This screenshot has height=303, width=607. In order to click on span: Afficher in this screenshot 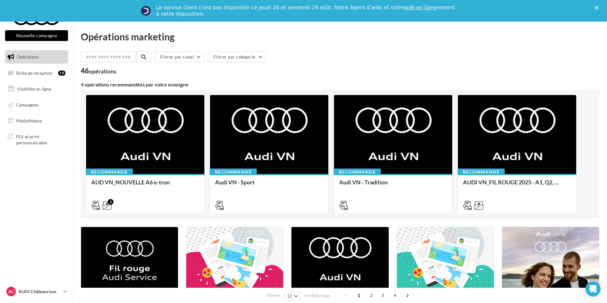, I will do `click(273, 295)`.